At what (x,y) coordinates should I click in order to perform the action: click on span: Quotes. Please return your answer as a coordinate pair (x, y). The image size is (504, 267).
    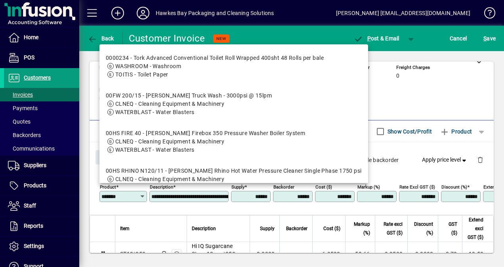
    Looking at the image, I should click on (19, 122).